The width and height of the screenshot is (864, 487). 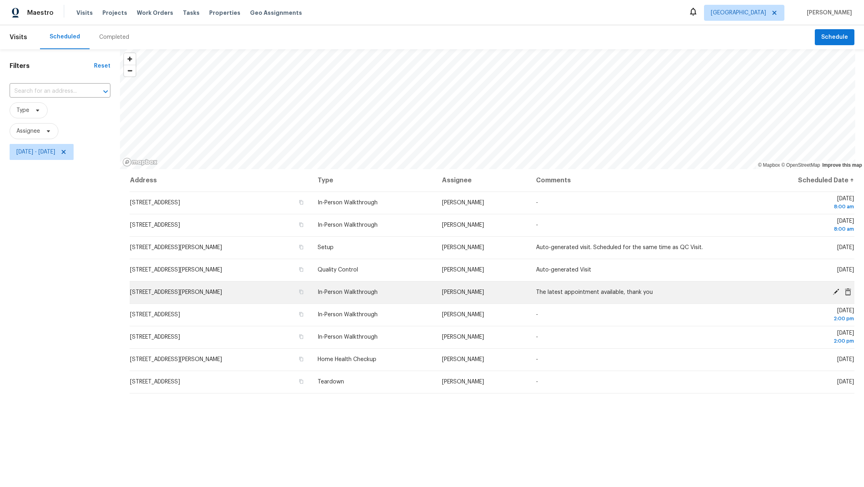 I want to click on a: Mapbox homepage, so click(x=140, y=162).